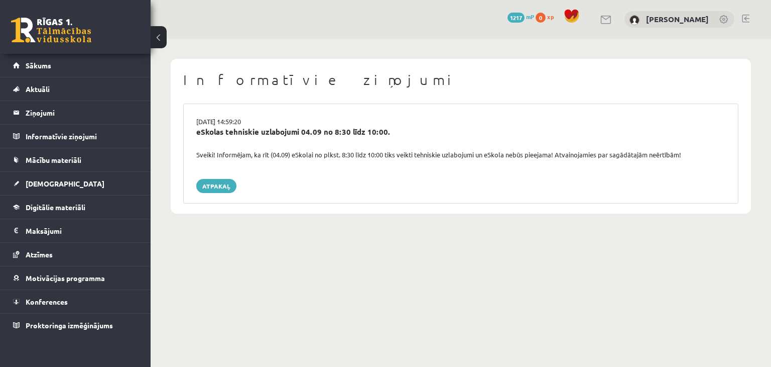  Describe the element at coordinates (216, 186) in the screenshot. I see `a: Atpakaļ` at that location.